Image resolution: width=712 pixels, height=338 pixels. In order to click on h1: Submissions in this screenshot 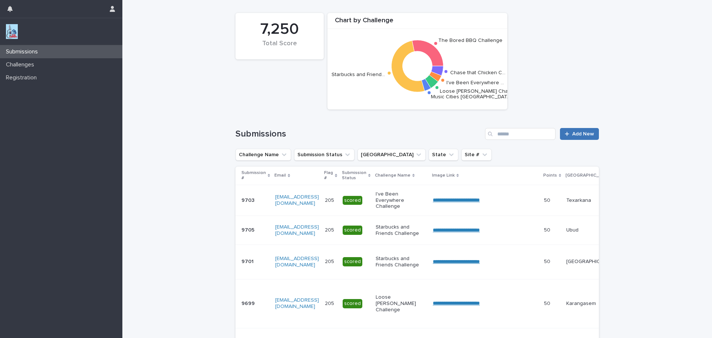, I will do `click(358, 134)`.